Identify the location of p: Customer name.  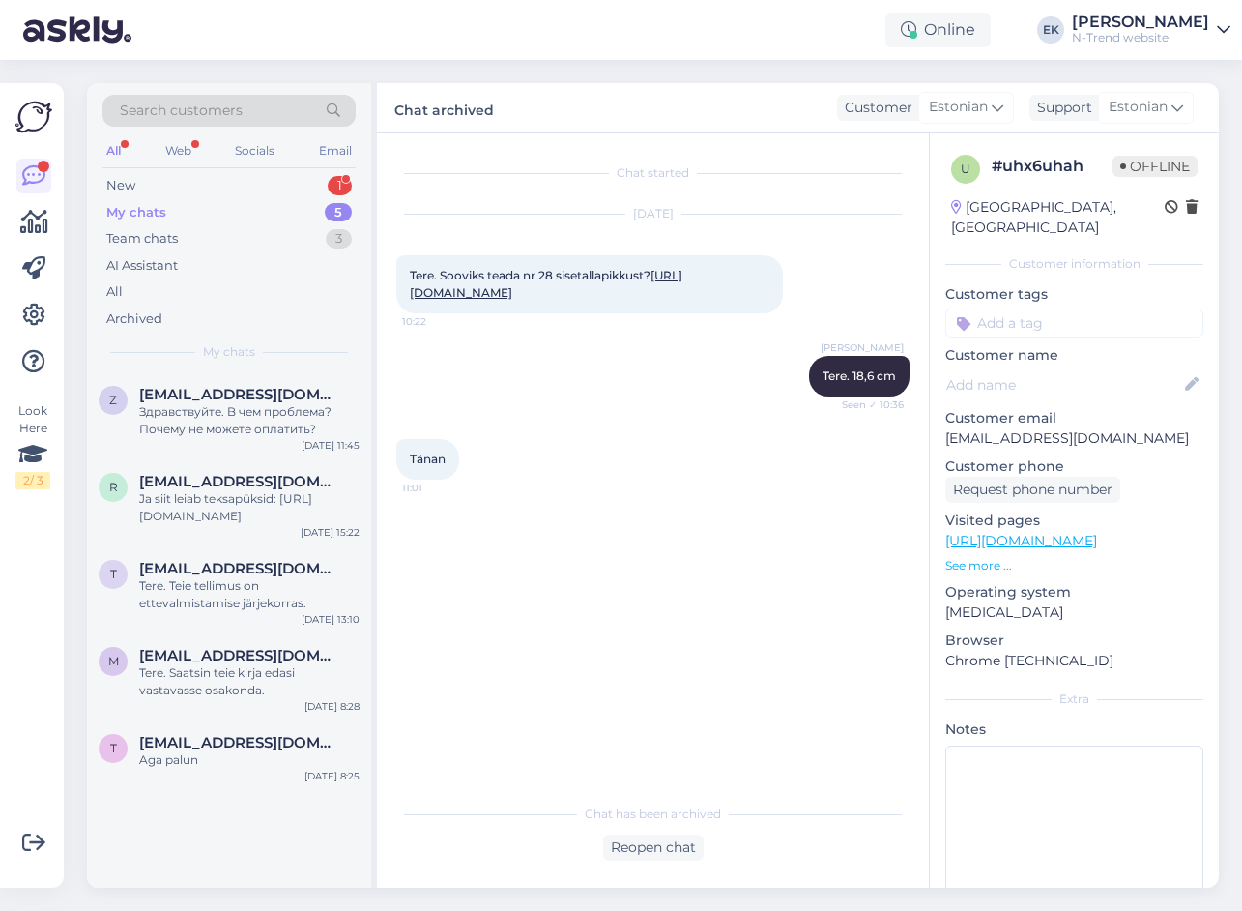
(1074, 355).